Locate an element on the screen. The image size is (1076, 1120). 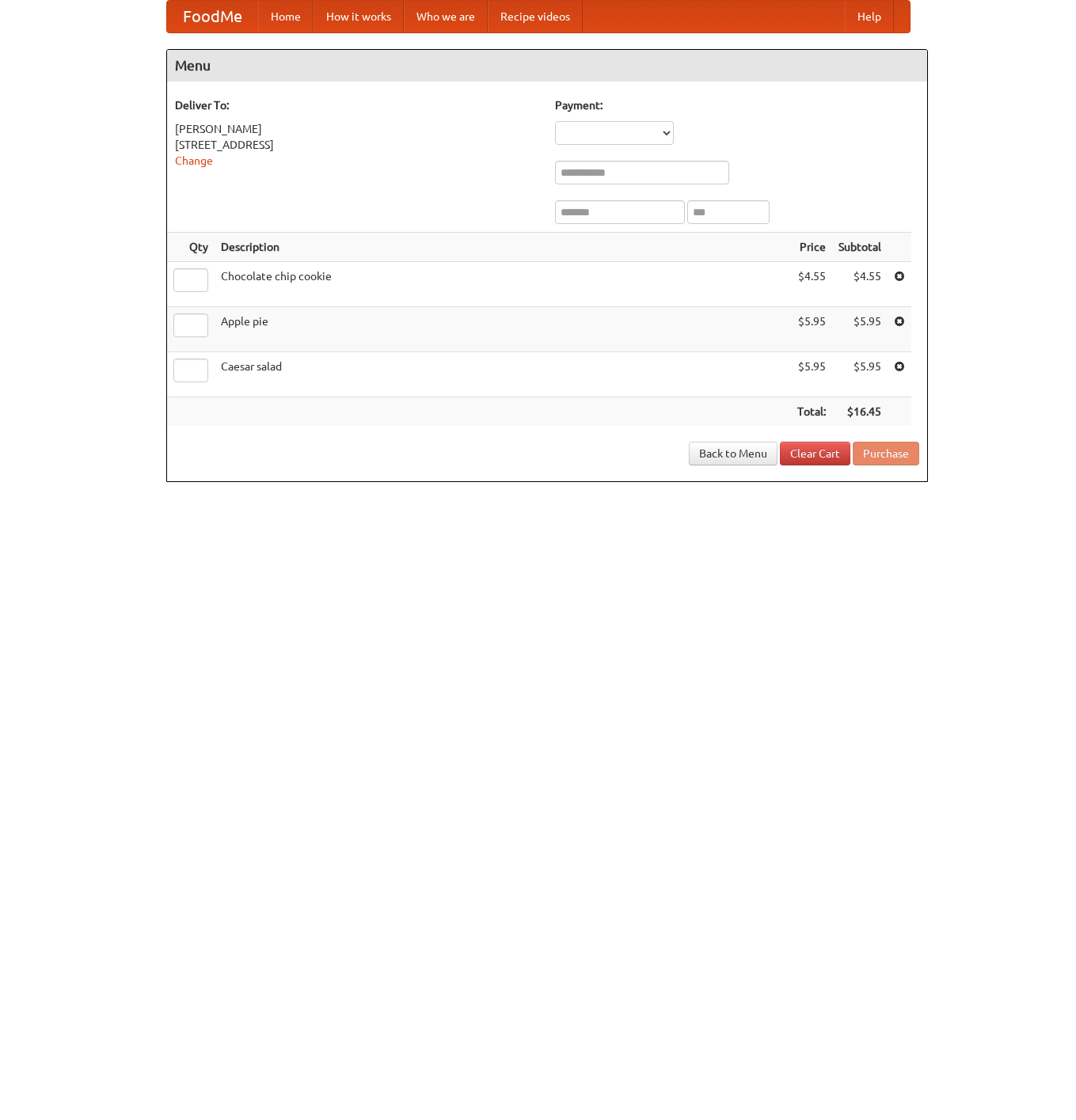
button: Purchase is located at coordinates (886, 454).